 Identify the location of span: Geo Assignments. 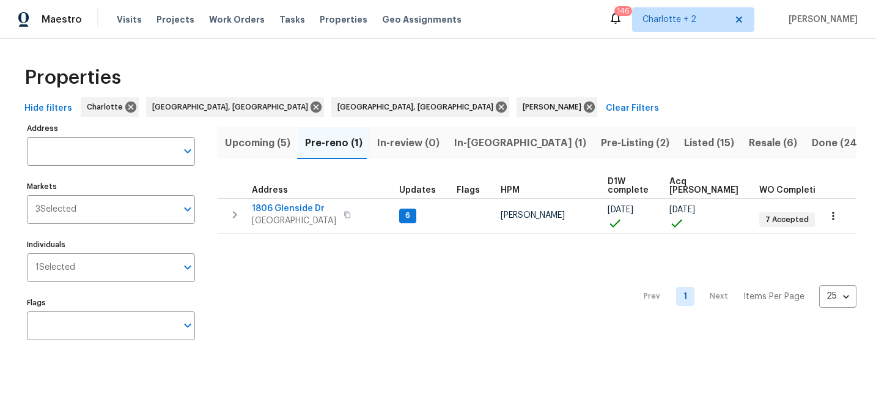
(422, 20).